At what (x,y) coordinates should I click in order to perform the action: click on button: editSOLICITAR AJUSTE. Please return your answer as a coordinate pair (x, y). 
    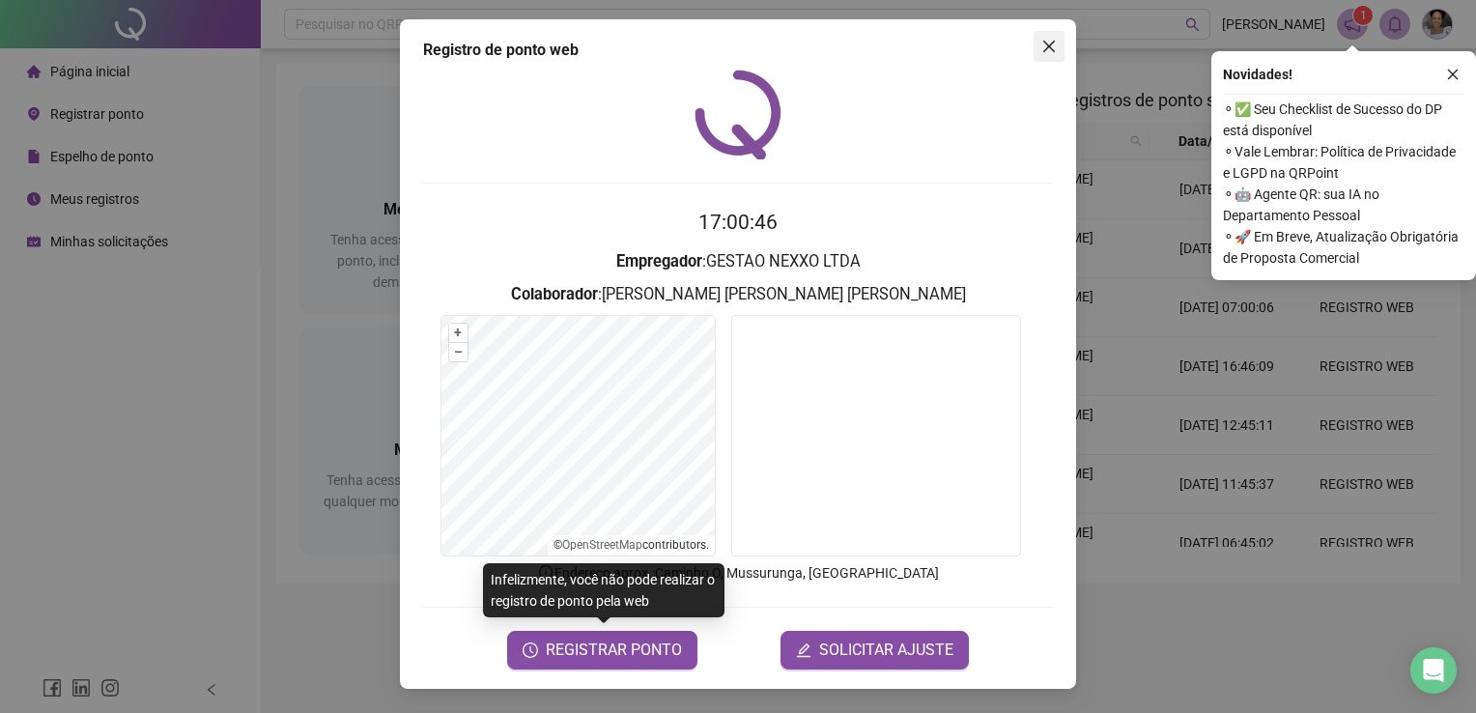
    Looking at the image, I should click on (874, 650).